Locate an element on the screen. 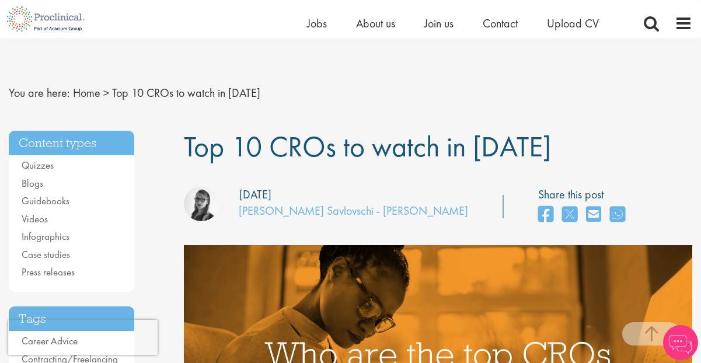  a: Upload CV is located at coordinates (573, 23).